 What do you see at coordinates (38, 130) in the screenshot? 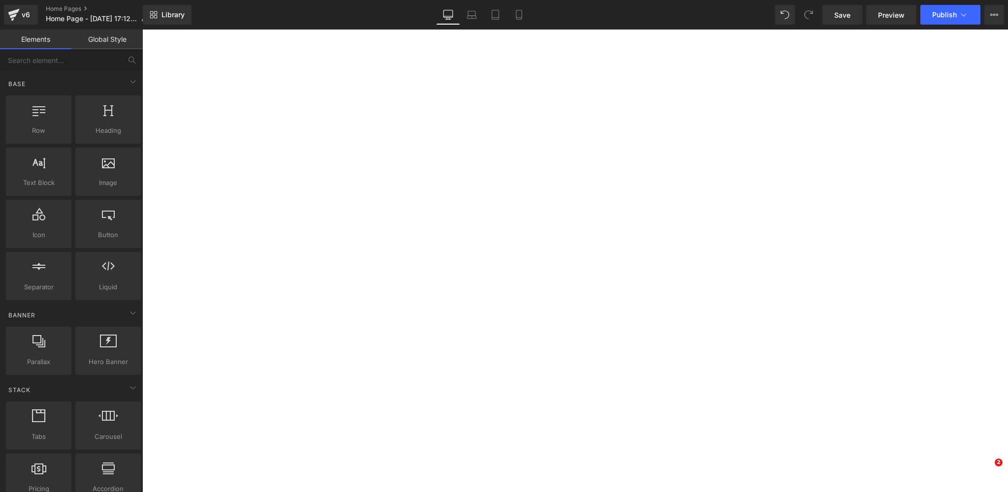
I see `span: Row` at bounding box center [38, 130].